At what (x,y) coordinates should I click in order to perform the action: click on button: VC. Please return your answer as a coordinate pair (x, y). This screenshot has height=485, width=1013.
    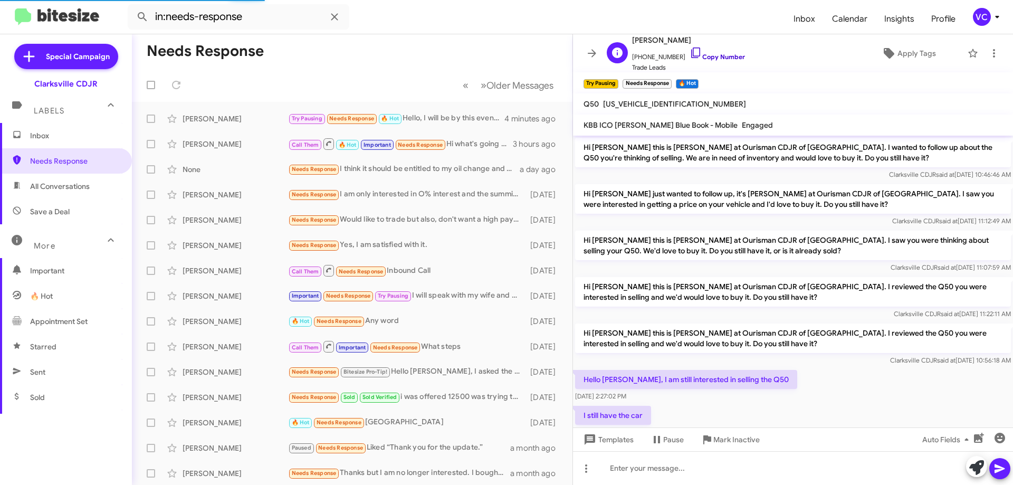
    Looking at the image, I should click on (982, 17).